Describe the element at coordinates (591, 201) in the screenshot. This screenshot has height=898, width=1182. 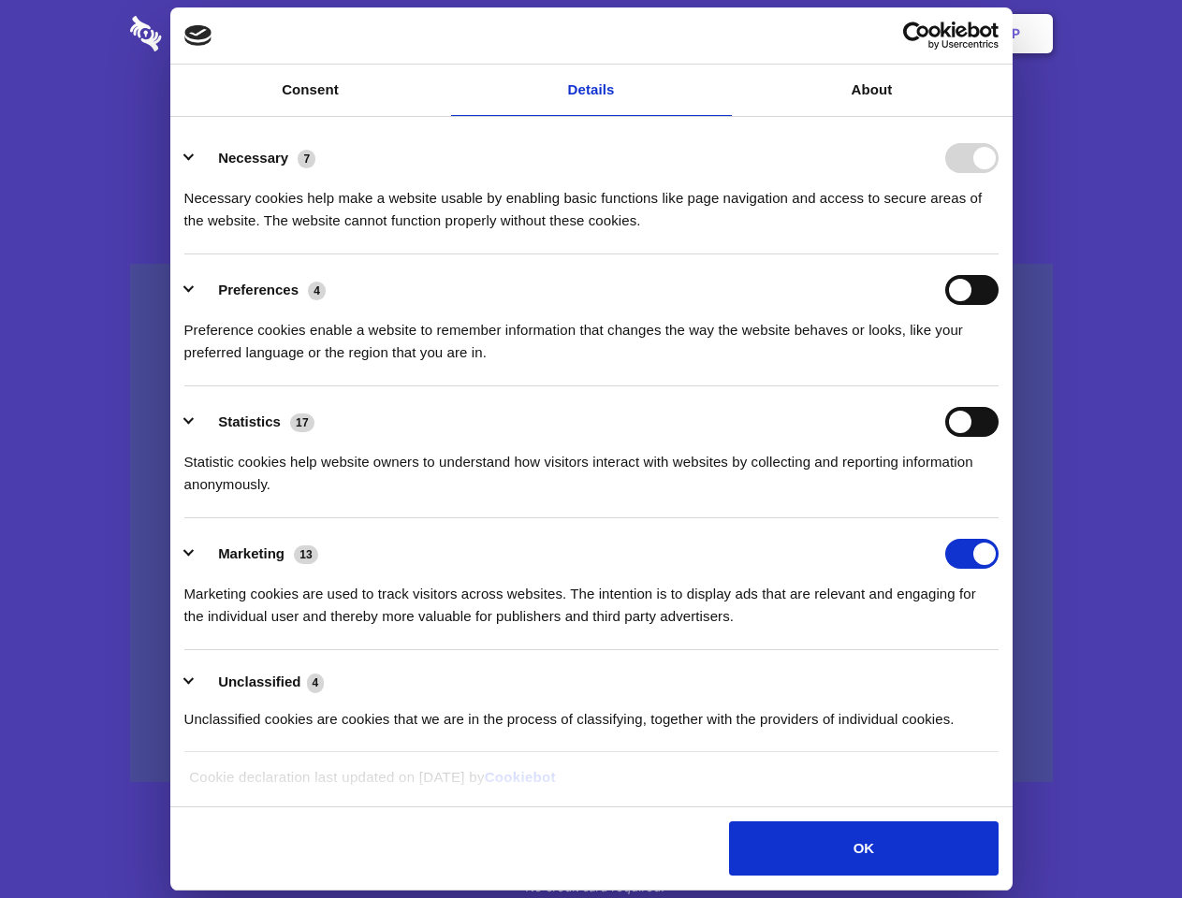
I see `h4: Auto-redaction of sensitive data, encrypted data sharing and self-destructing private chats. Shar...` at that location.